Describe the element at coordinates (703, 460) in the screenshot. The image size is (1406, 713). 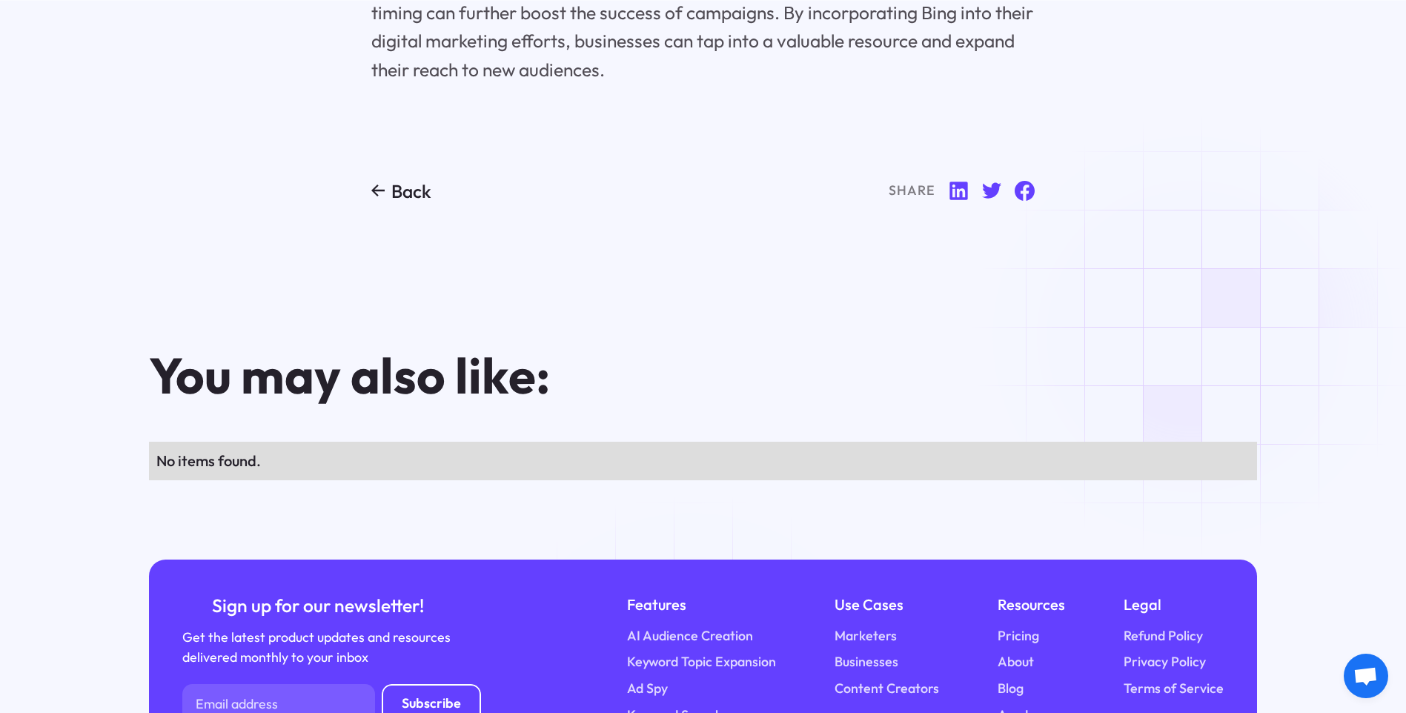
I see `div: No items found.` at that location.